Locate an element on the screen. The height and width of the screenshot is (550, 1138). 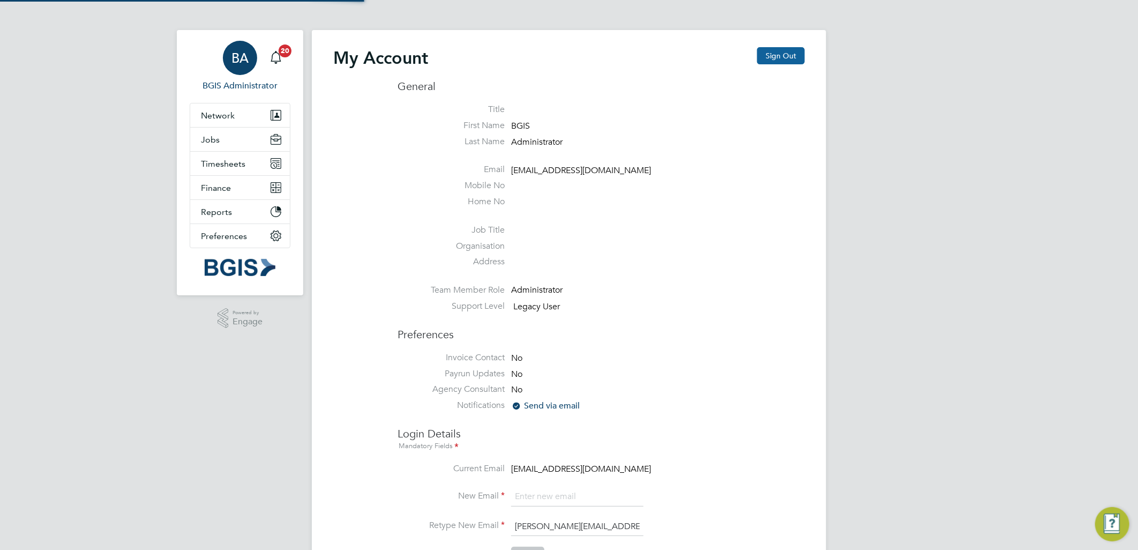
a: BABGIS Administrator is located at coordinates (240, 66).